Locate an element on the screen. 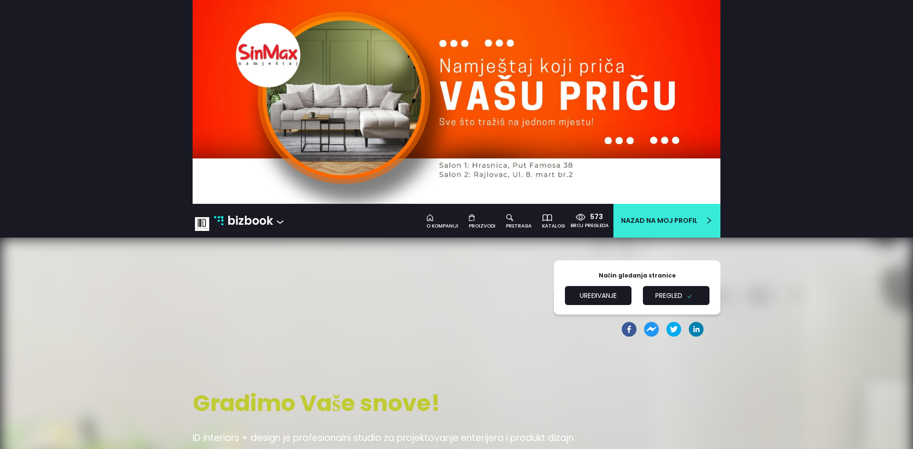 The image size is (913, 449). h4: ID interiors + design je profesionalni studio za projektovanje enterijera i produkt dizajn is located at coordinates (457, 439).